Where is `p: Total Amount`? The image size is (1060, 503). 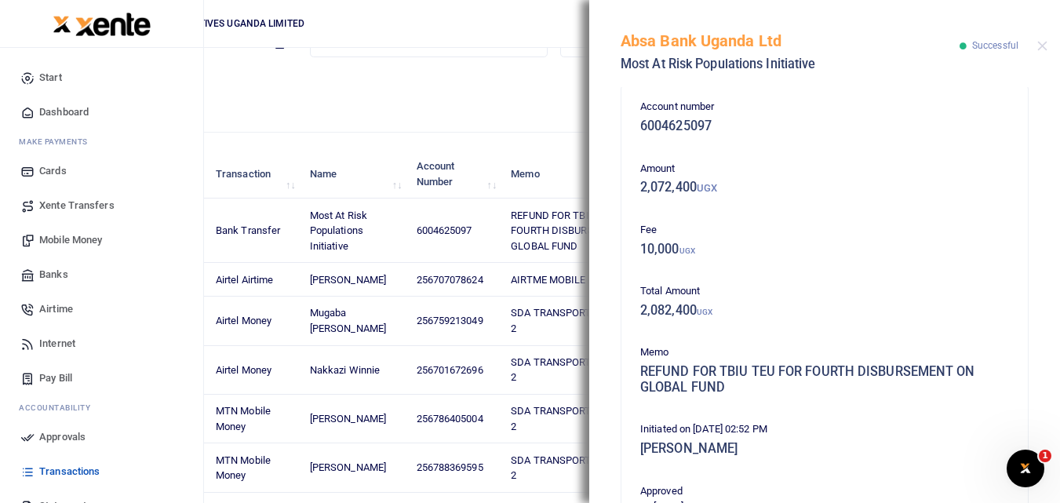
p: Total Amount is located at coordinates (825, 291).